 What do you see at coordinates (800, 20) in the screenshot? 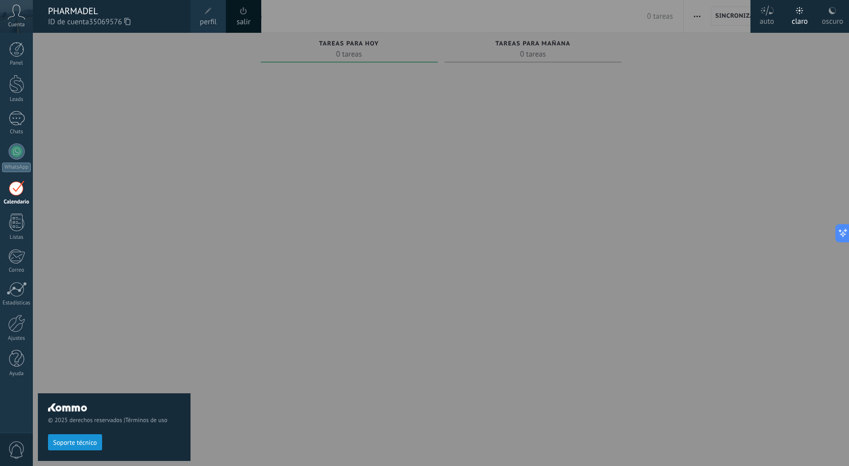
I see `div: claro` at bounding box center [800, 20].